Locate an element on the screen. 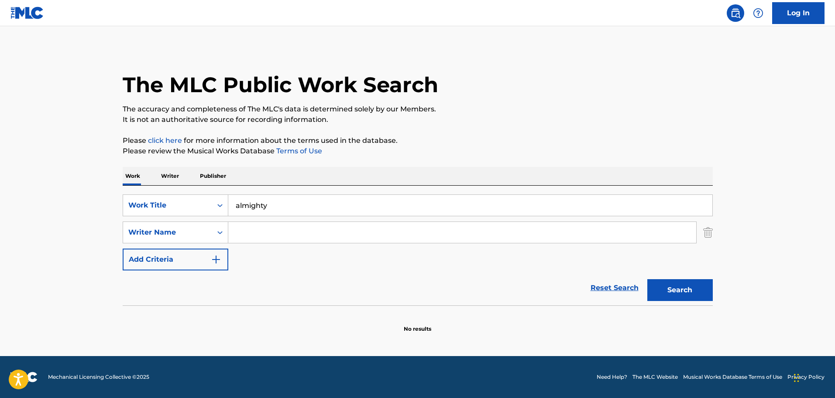 The image size is (835, 398). a: Need Help? is located at coordinates (612, 377).